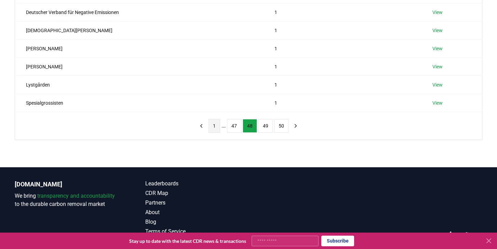  Describe the element at coordinates (197, 222) in the screenshot. I see `a: Blog` at that location.